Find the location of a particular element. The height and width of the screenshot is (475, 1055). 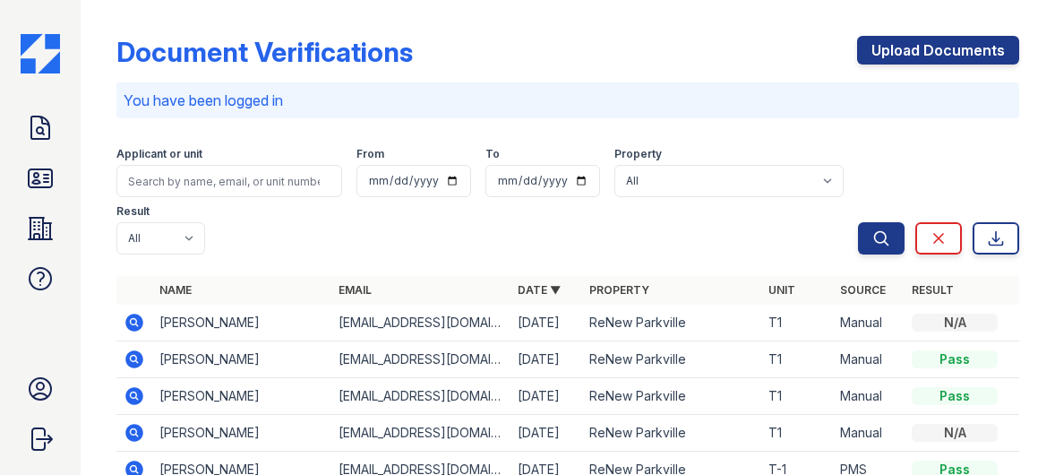

a: Upload Documents is located at coordinates (938, 50).